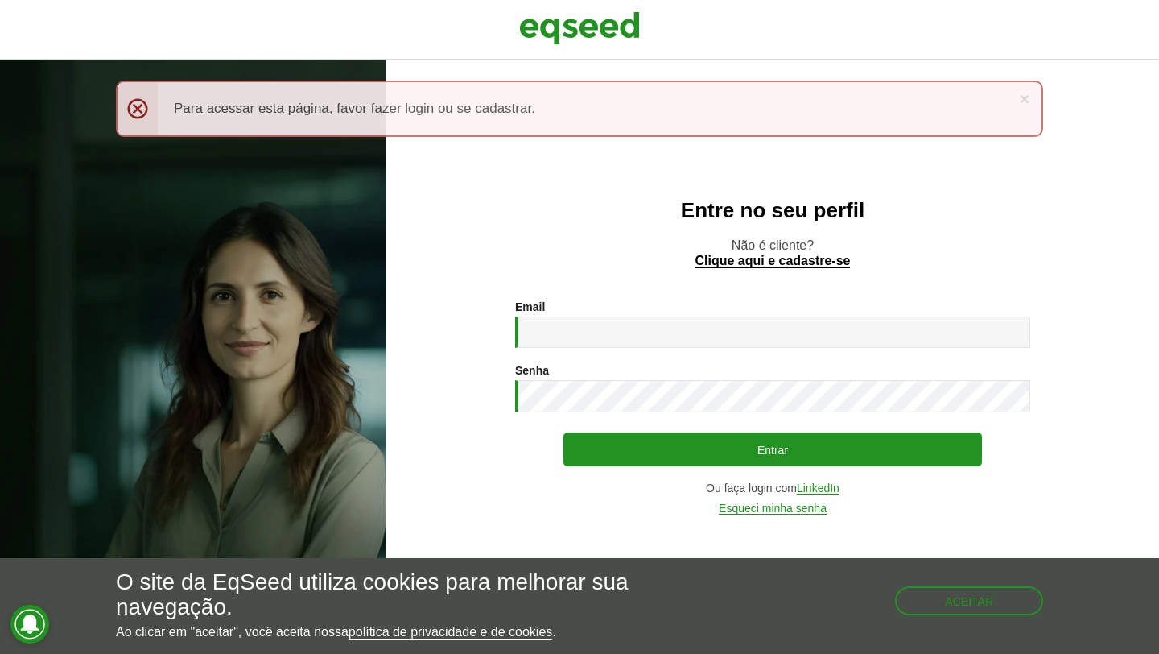 The height and width of the screenshot is (654, 1159). What do you see at coordinates (773, 508) in the screenshot?
I see `a: Esqueci minha senha` at bounding box center [773, 508].